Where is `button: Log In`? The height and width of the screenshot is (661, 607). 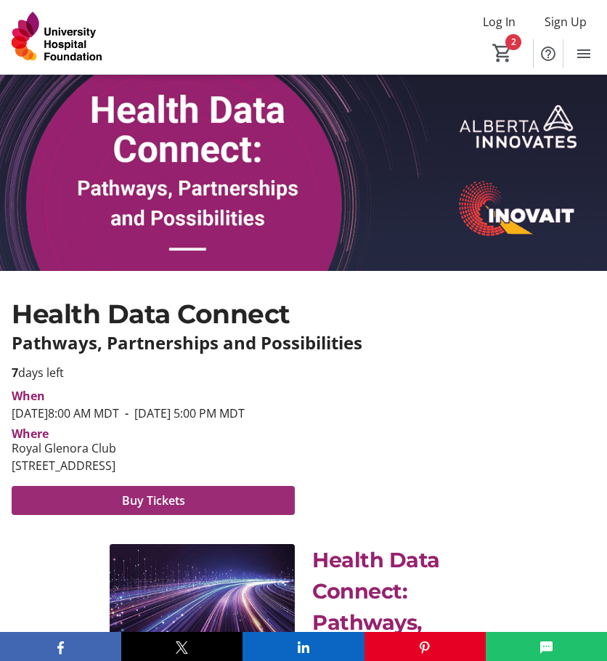 button: Log In is located at coordinates (499, 22).